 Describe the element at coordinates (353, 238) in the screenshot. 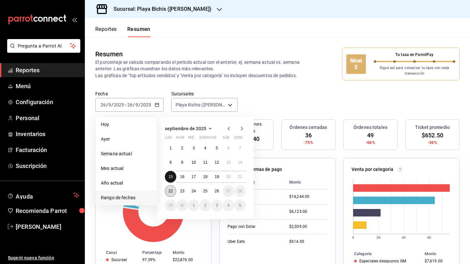

I see `text: 0` at that location.